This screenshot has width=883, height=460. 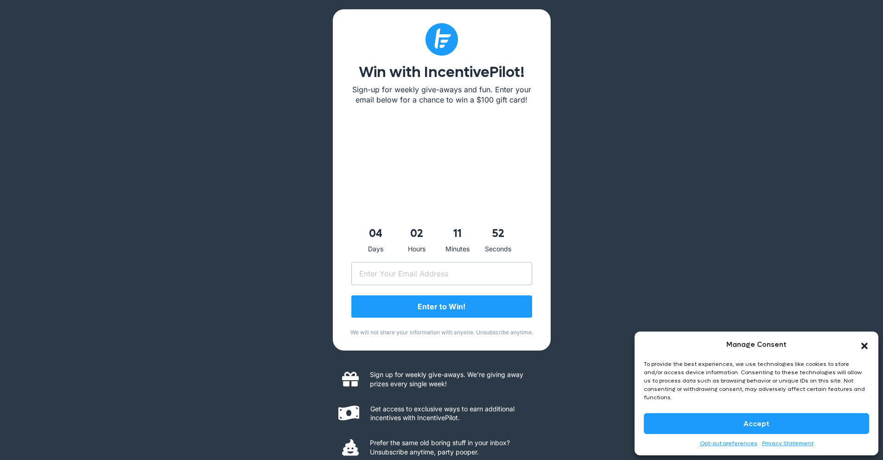 I want to click on div: Manage Consent, so click(x=756, y=344).